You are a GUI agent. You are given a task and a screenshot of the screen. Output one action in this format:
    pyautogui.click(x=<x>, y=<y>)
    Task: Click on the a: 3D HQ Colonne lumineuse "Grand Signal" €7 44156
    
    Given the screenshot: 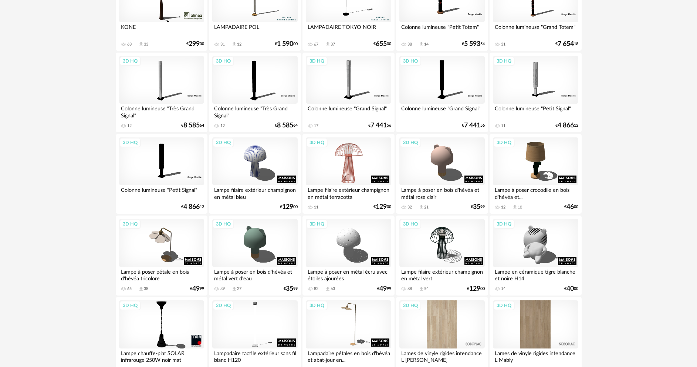 What is the action you would take?
    pyautogui.click(x=442, y=92)
    